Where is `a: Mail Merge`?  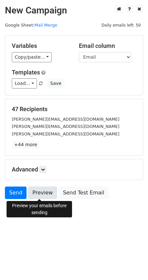 a: Mail Merge is located at coordinates (46, 25).